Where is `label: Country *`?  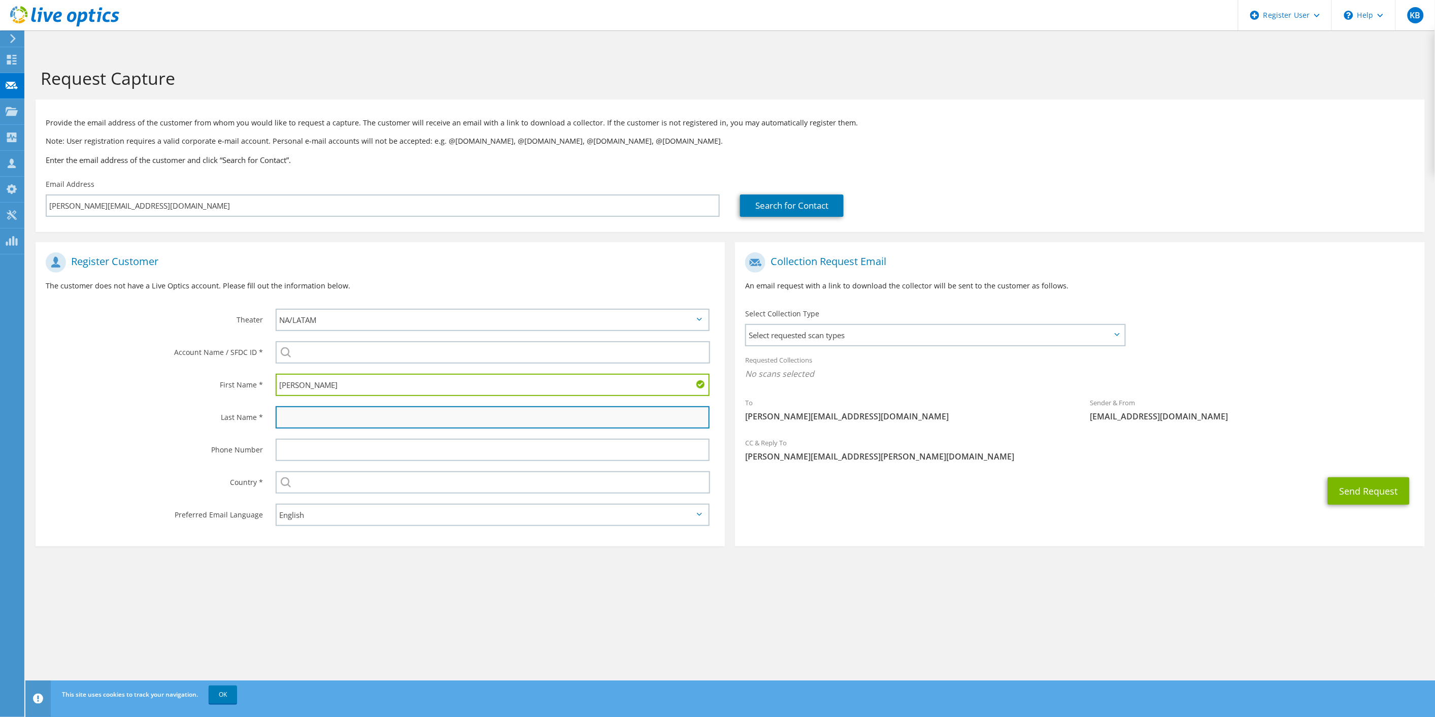 label: Country * is located at coordinates (154, 479).